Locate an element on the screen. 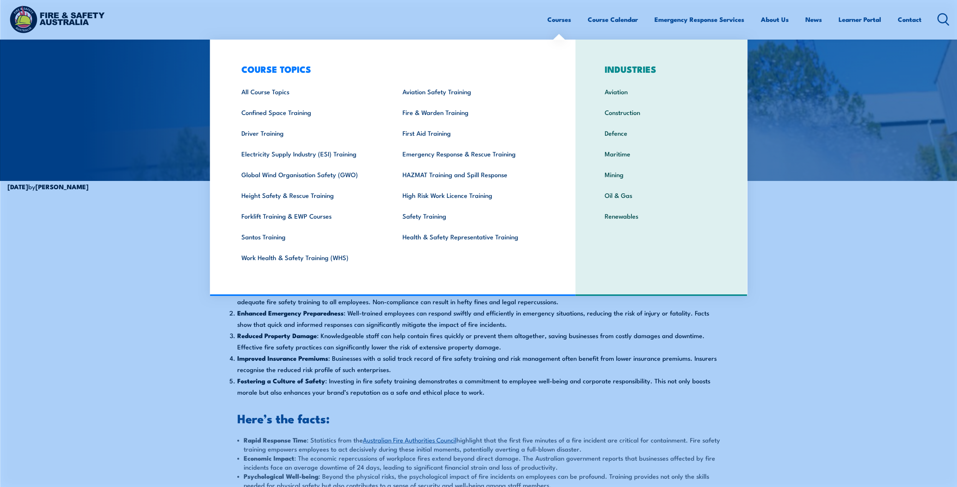  a: Emergency Response & Rescue Training is located at coordinates (471, 154).